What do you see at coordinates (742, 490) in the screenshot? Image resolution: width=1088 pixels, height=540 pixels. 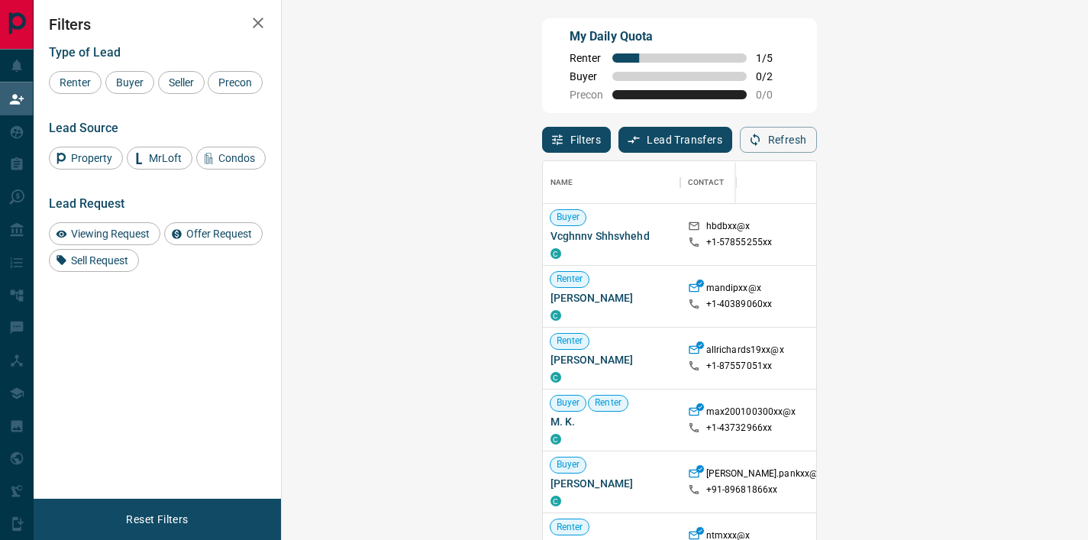 I see `p: +91- 89681866xx` at bounding box center [742, 490].